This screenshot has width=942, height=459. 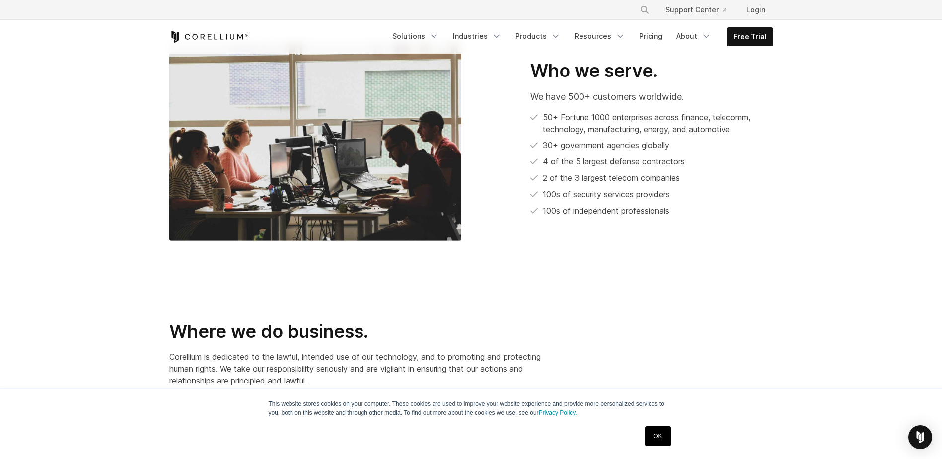 I want to click on a: Privacy Policy., so click(x=558, y=413).